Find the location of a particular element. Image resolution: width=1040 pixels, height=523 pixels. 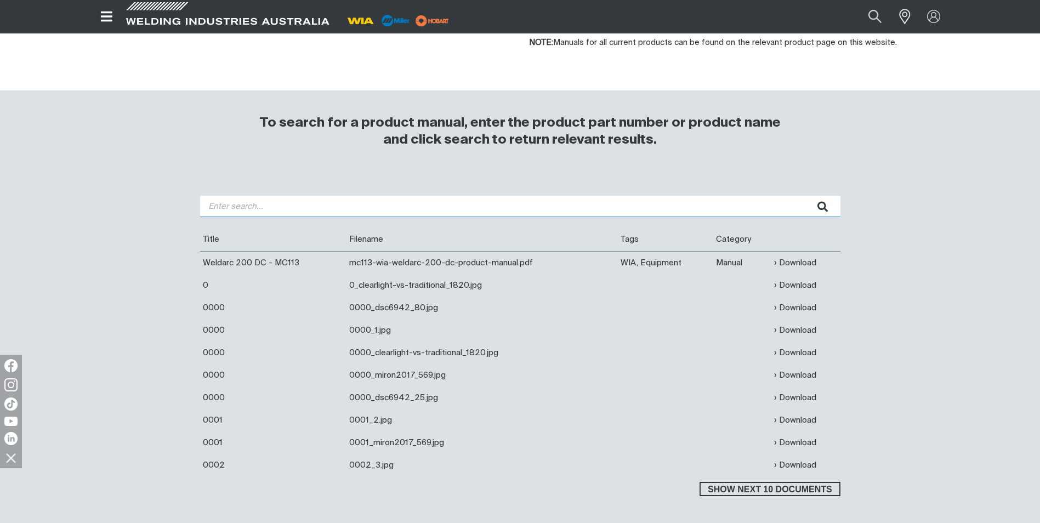

td: 0000_dsc6942_80.jpg is located at coordinates (483, 308).